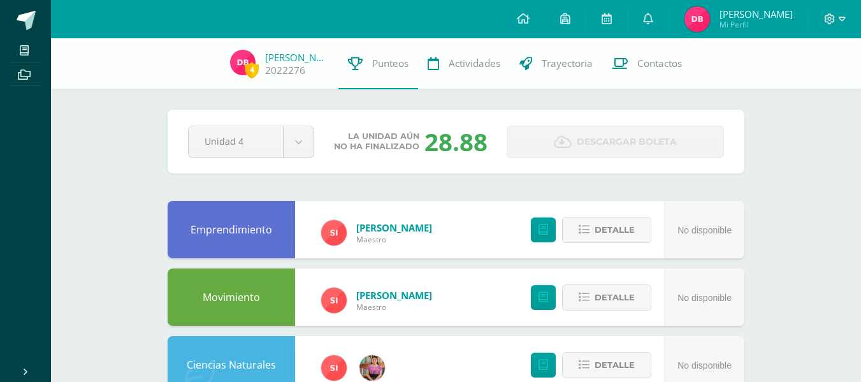 This screenshot has width=861, height=382. I want to click on a: Trayectoria, so click(556, 64).